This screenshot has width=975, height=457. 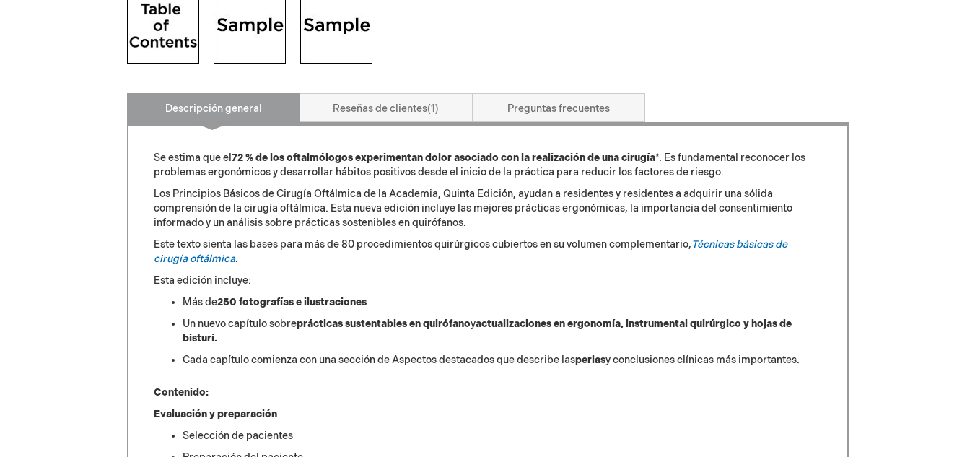 I want to click on font: actualizaciones en ergonomía, instrumental quirúrgico y hojas de bisturí., so click(x=487, y=331).